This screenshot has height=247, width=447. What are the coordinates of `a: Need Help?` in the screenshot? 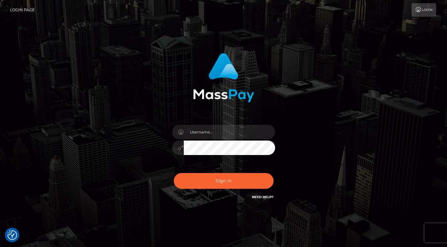 It's located at (263, 197).